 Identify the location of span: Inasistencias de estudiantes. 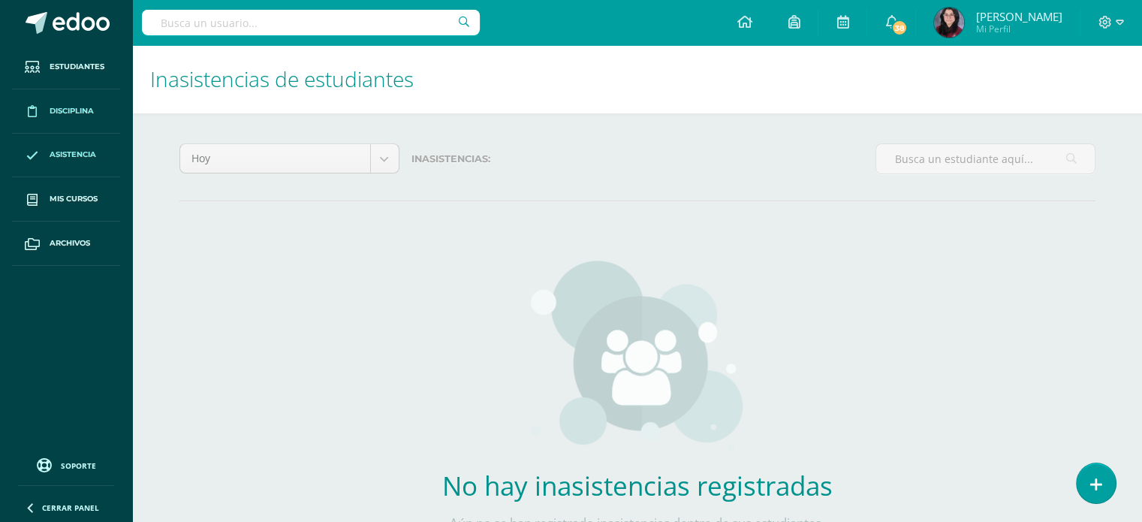
(282, 79).